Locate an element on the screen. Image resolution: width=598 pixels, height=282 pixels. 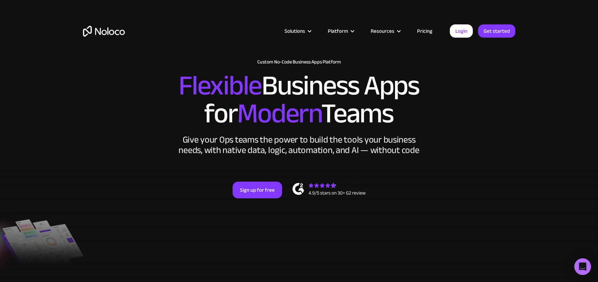
a: Login is located at coordinates (461, 31).